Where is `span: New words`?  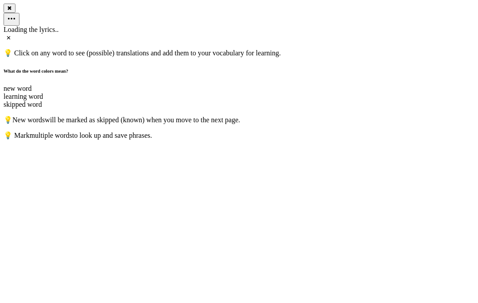
span: New words is located at coordinates (28, 119).